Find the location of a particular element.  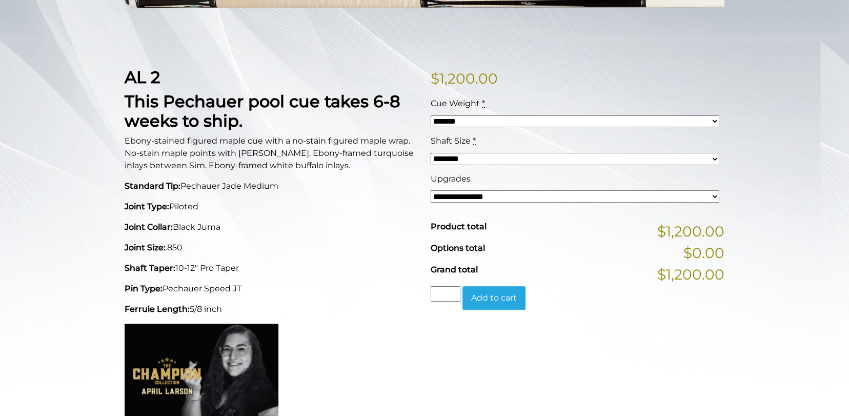

p: Pechauer Jade Medium is located at coordinates (271, 186).